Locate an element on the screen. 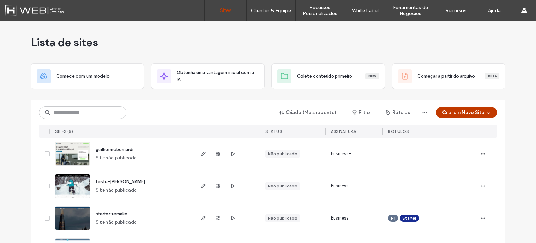  span: Comece com um modelo is located at coordinates (83, 76).